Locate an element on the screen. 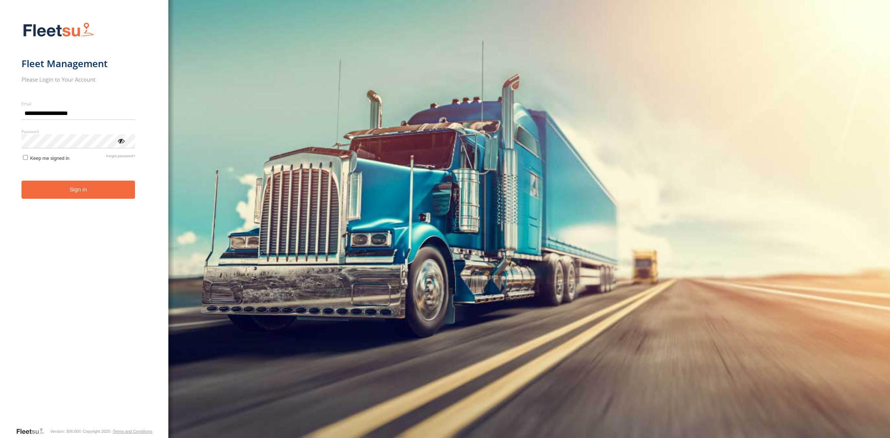 The image size is (890, 438). button: Sign in is located at coordinates (78, 190).